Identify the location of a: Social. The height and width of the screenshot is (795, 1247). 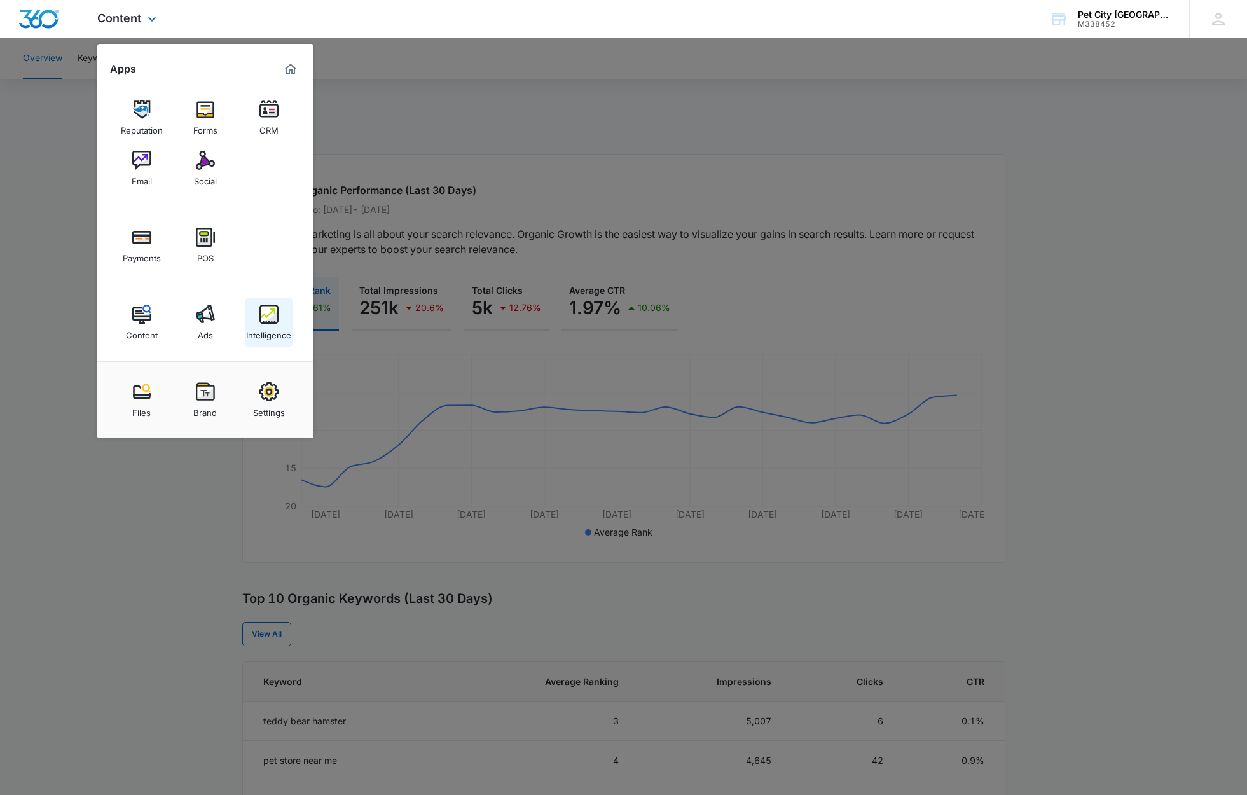
(205, 169).